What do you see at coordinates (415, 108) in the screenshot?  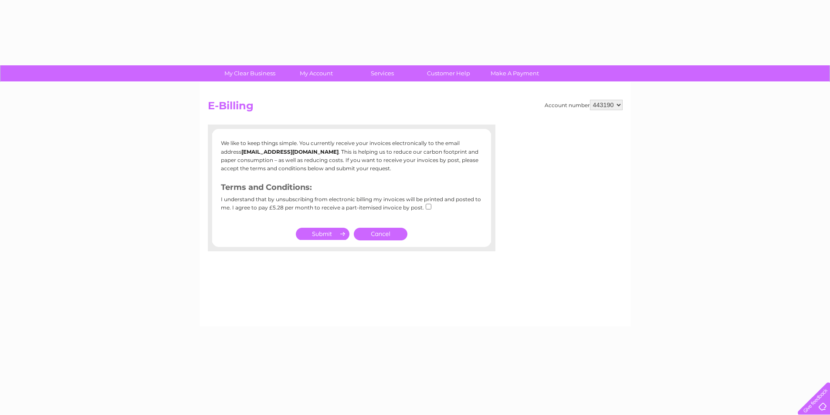 I see `h2: E-Billing` at bounding box center [415, 108].